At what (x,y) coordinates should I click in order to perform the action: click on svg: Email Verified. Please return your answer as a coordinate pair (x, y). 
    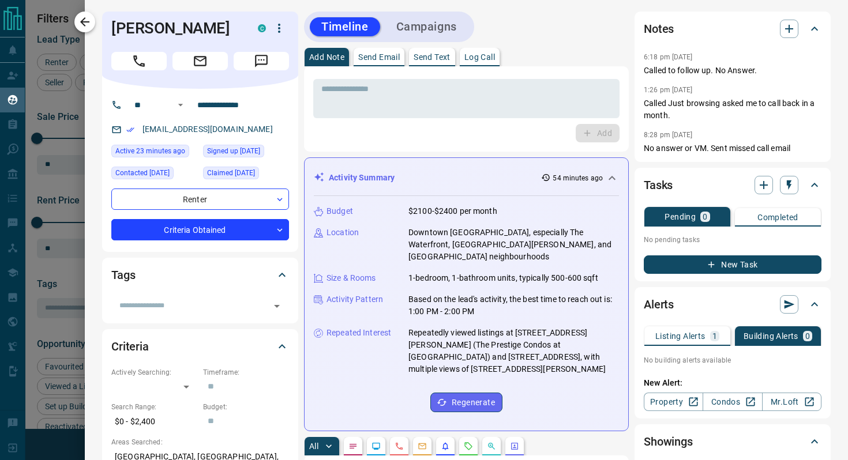
    Looking at the image, I should click on (130, 130).